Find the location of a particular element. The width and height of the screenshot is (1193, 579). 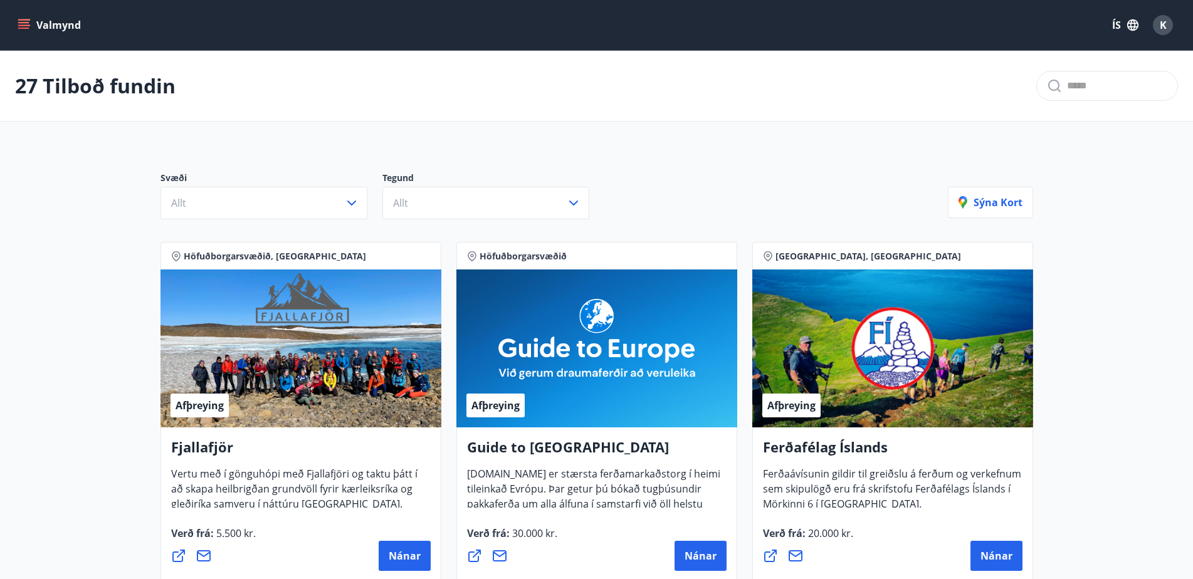

p: 27 Tilboð fundin is located at coordinates (95, 86).